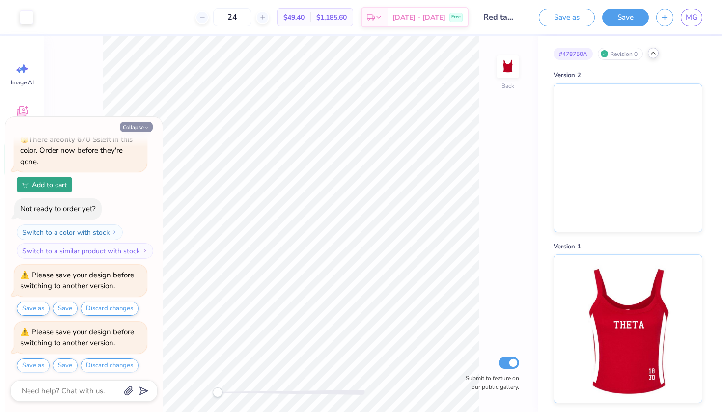  I want to click on a: MG, so click(691, 17).